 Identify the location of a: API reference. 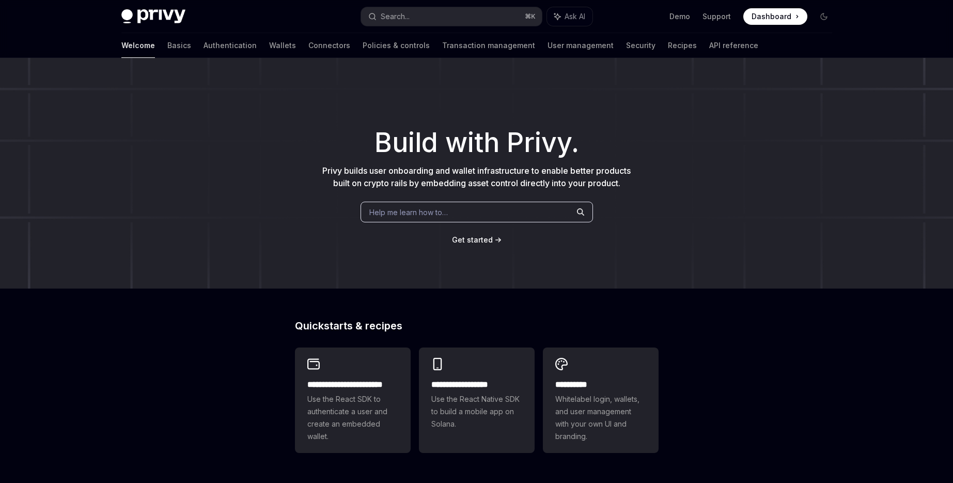
(734, 45).